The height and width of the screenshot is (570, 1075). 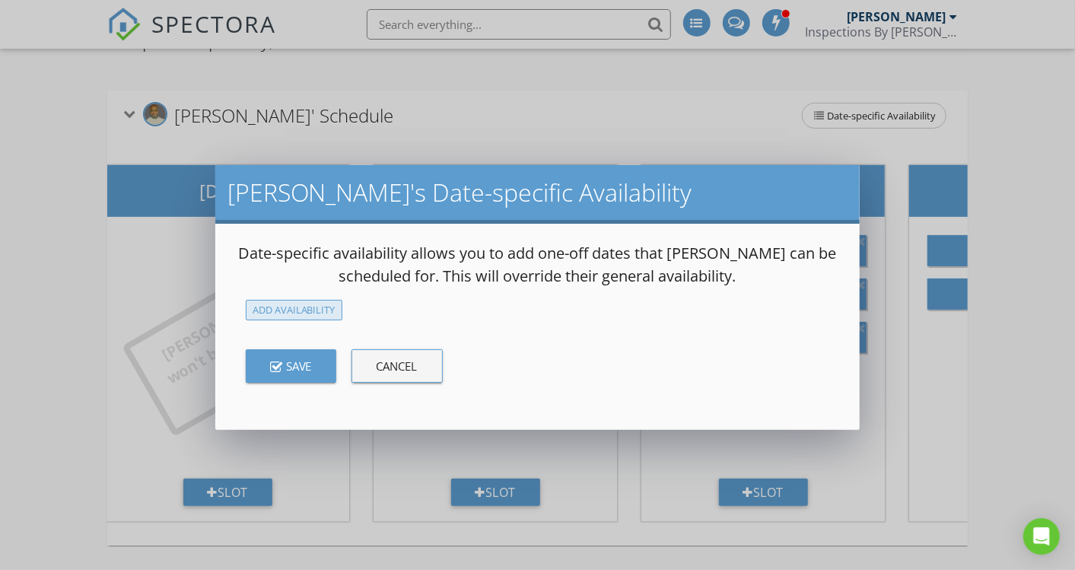 I want to click on div: Save, so click(x=291, y=366).